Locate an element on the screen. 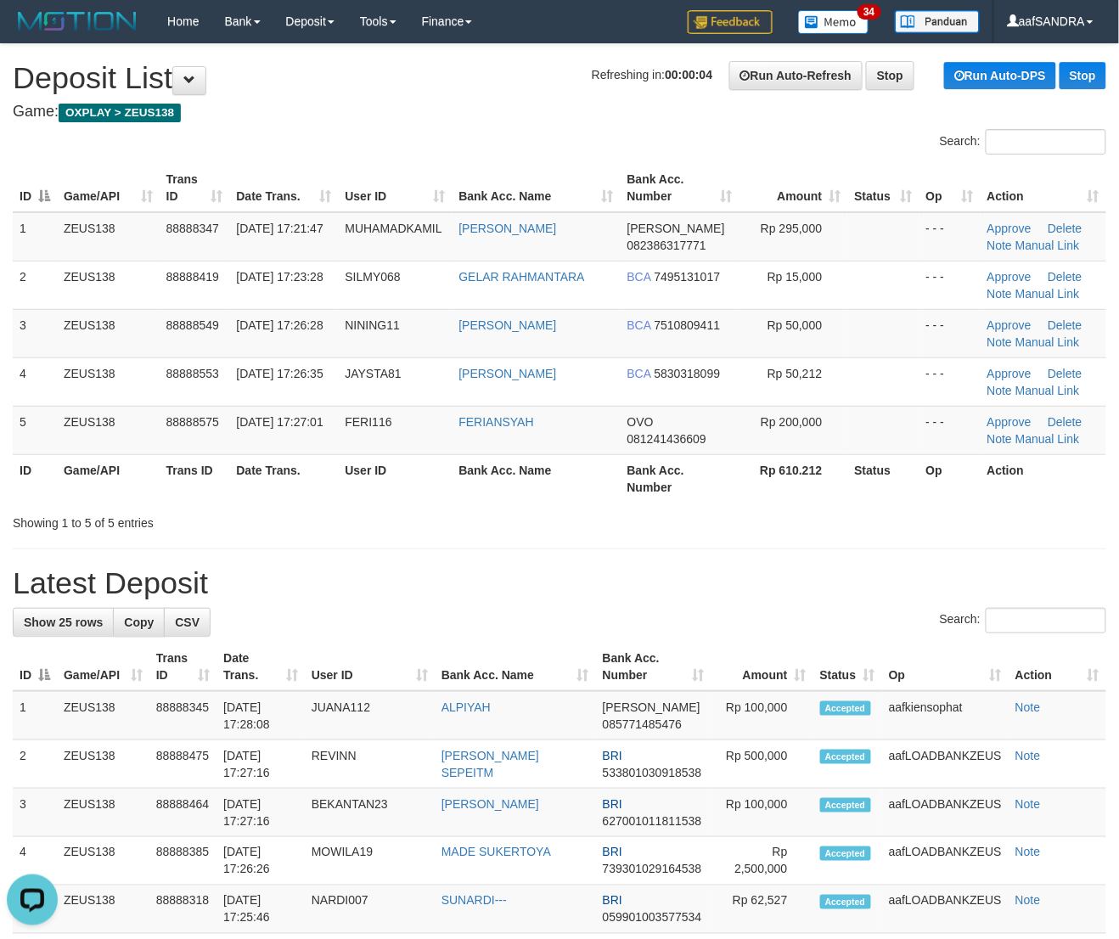  td: REVINN is located at coordinates (369, 764).